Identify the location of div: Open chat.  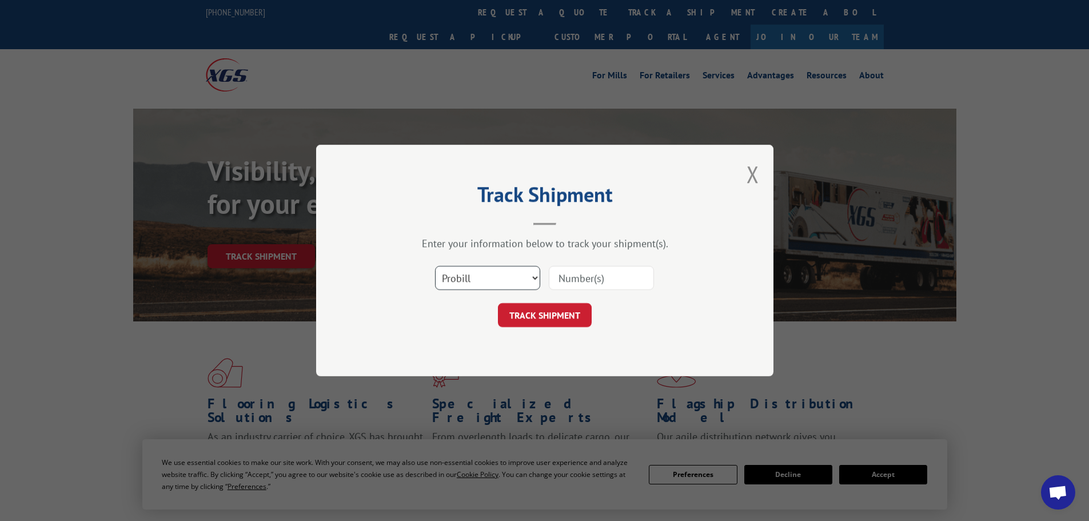
(1058, 492).